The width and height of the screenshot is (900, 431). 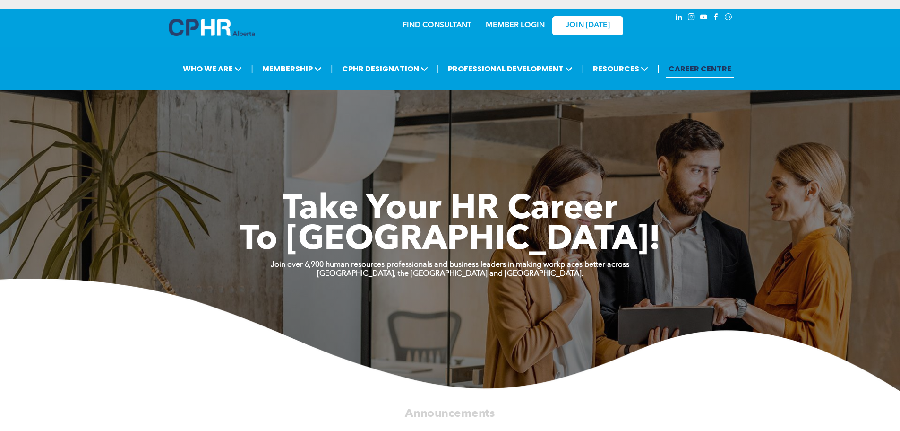 What do you see at coordinates (692, 18) in the screenshot?
I see `a: instagram` at bounding box center [692, 18].